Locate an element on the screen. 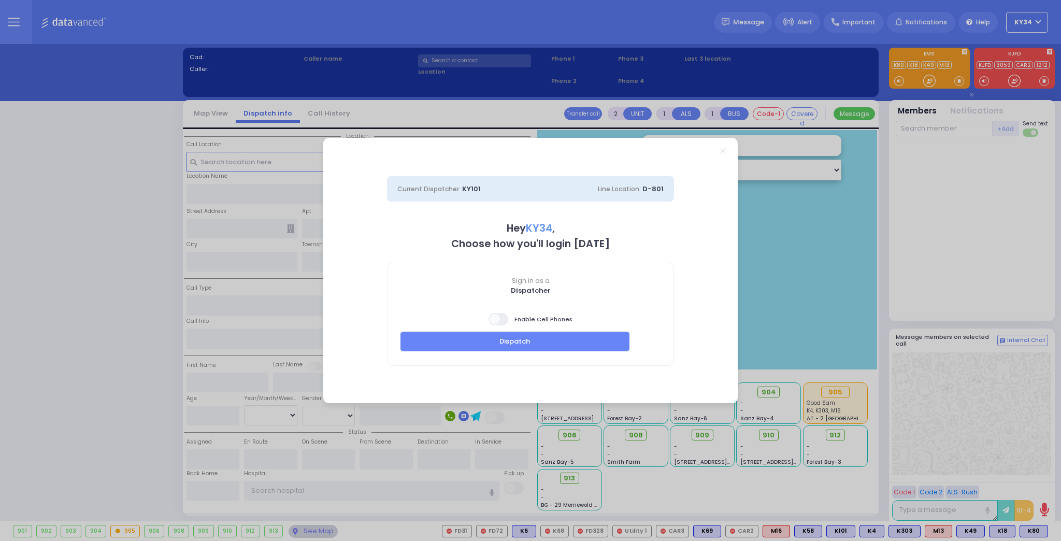 The image size is (1061, 541). a: Close is located at coordinates (722, 151).